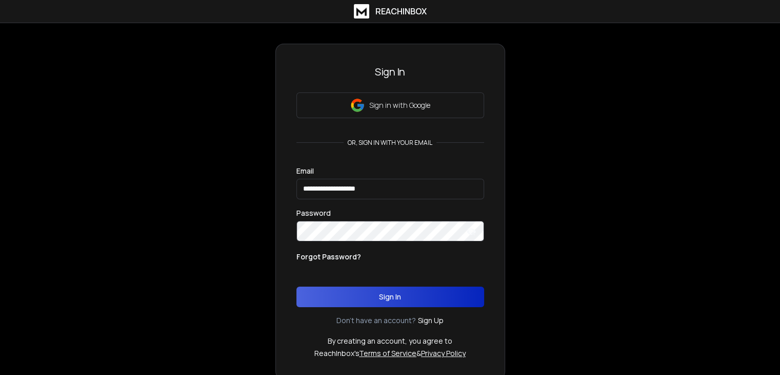 This screenshot has width=780, height=375. What do you see at coordinates (400, 105) in the screenshot?
I see `p: Sign in with Google` at bounding box center [400, 105].